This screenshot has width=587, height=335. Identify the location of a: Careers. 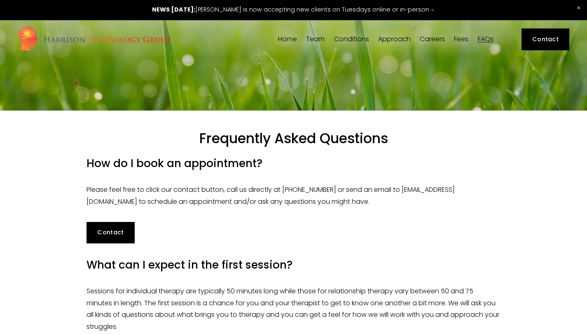
(432, 39).